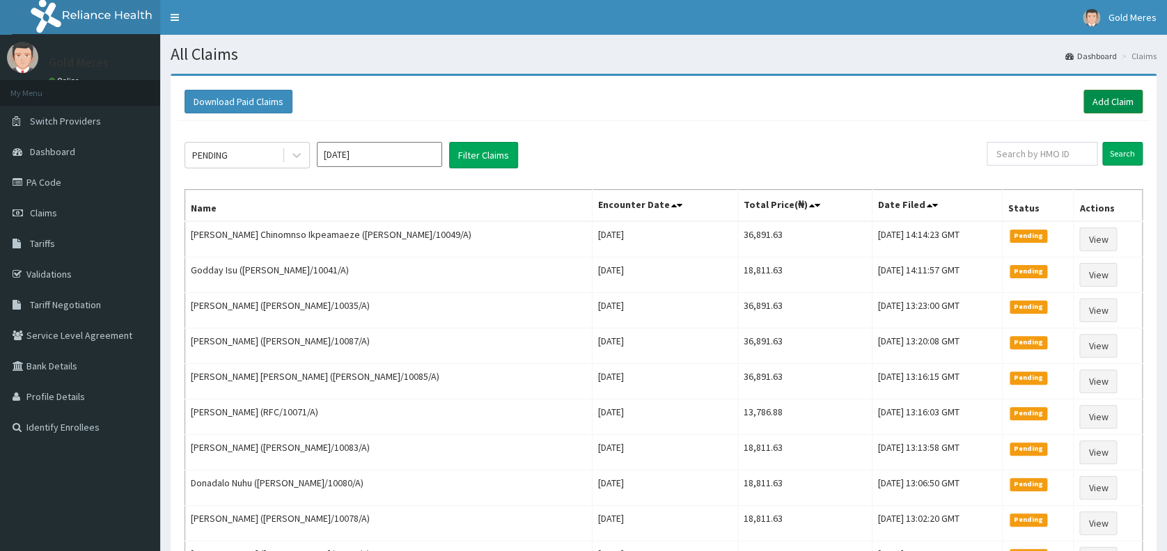 The width and height of the screenshot is (1167, 551). What do you see at coordinates (238, 102) in the screenshot?
I see `button: Download Paid Claims` at bounding box center [238, 102].